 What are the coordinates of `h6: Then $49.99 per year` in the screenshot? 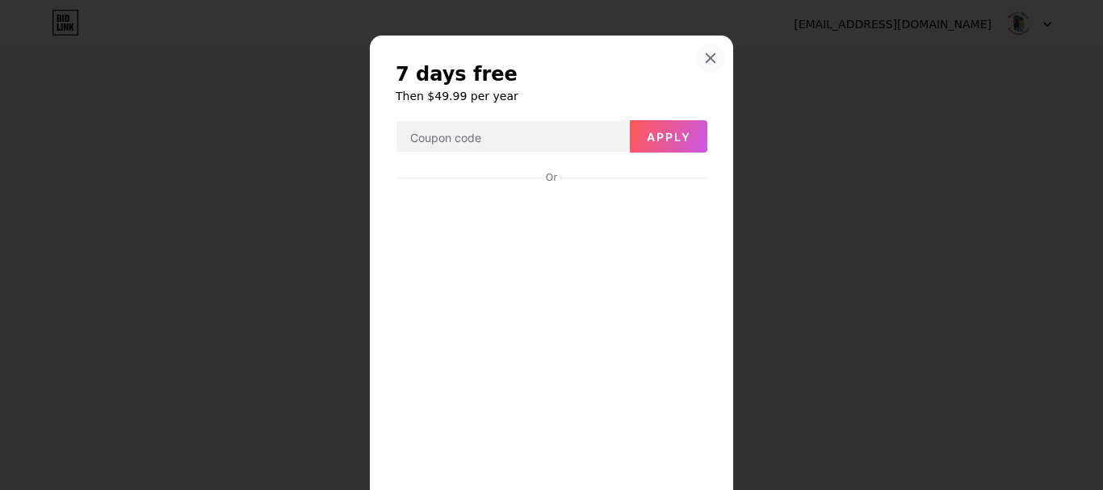 It's located at (552, 96).